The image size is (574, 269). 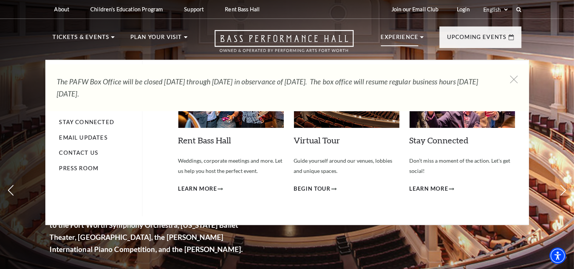 What do you see at coordinates (316, 189) in the screenshot?
I see `a: Begin Tour` at bounding box center [316, 189].